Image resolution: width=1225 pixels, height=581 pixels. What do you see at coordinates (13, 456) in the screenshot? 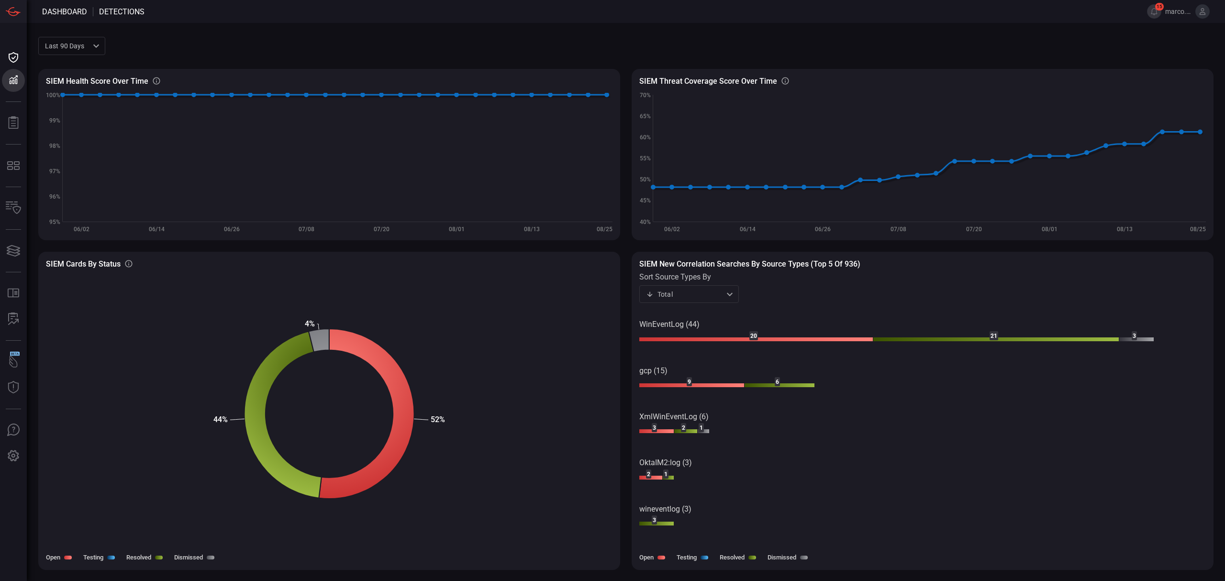
I see `button: Preferences` at bounding box center [13, 456].